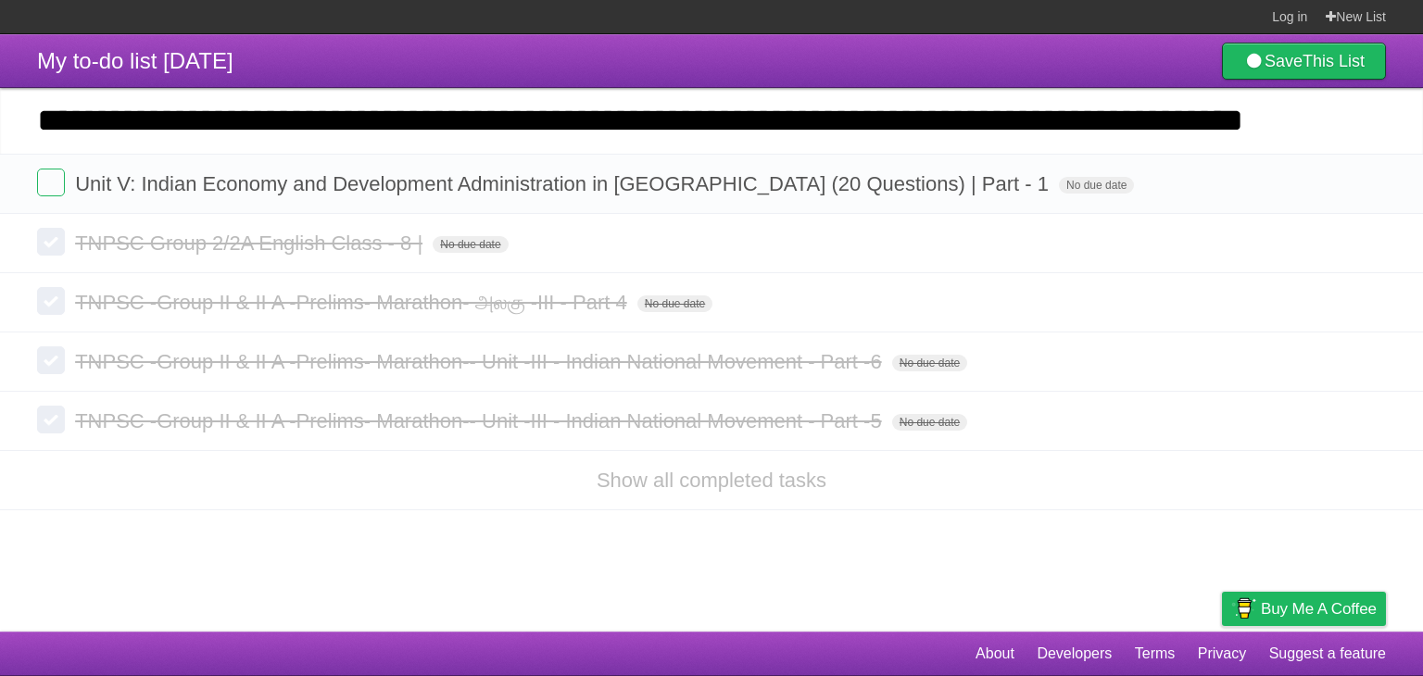 The width and height of the screenshot is (1423, 676). Describe the element at coordinates (1073, 654) in the screenshot. I see `a: Developers` at that location.